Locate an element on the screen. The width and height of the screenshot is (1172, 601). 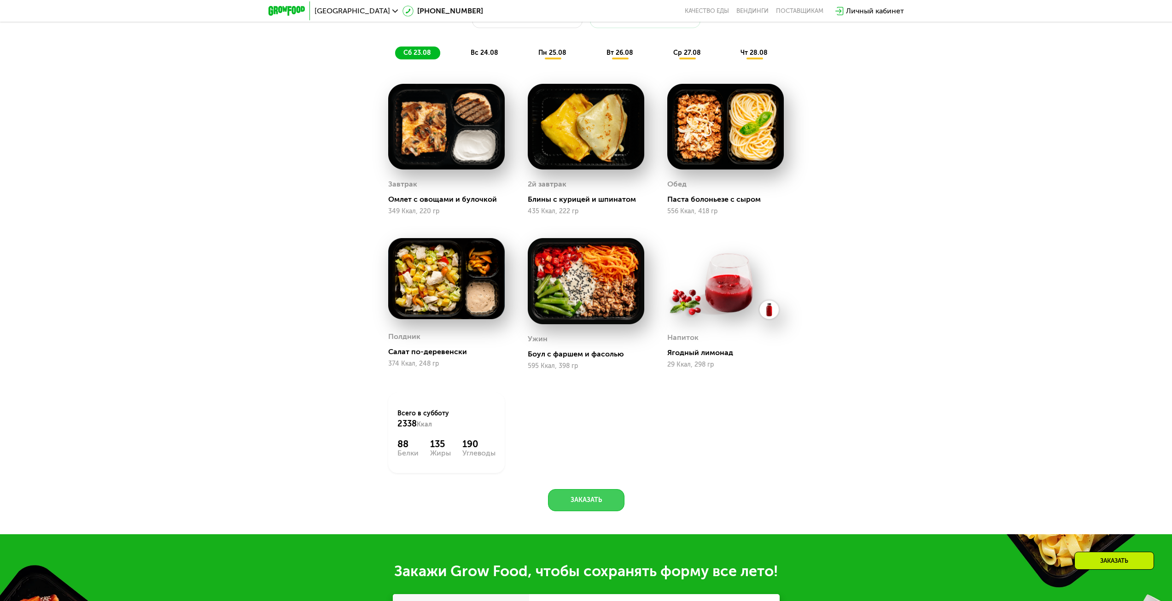
div: Напиток is located at coordinates (683, 337).